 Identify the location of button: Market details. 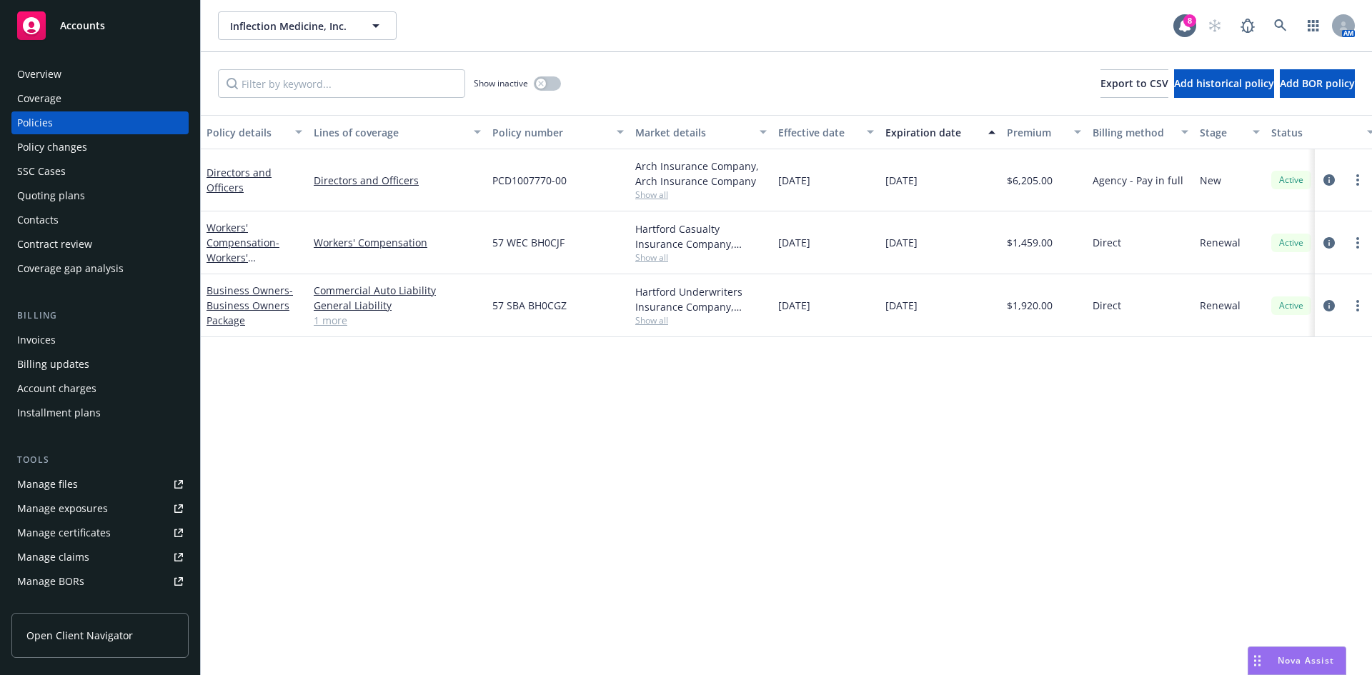
(701, 132).